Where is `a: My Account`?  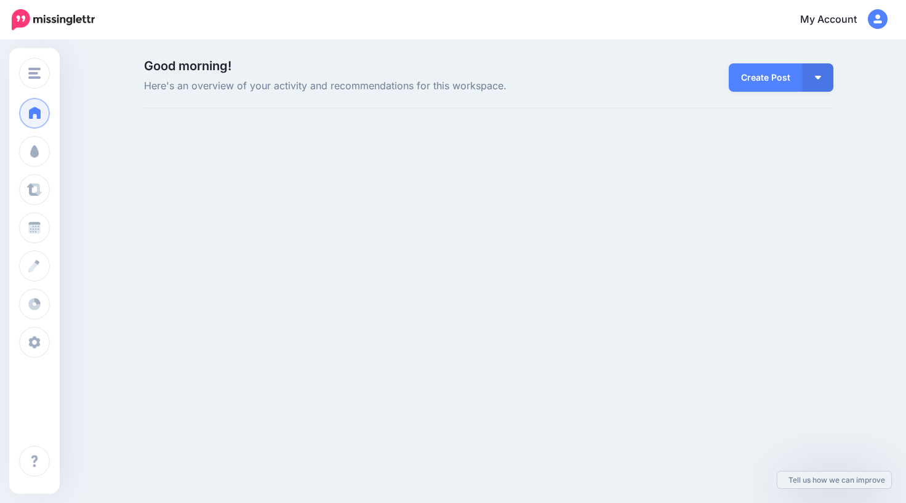 a: My Account is located at coordinates (838, 20).